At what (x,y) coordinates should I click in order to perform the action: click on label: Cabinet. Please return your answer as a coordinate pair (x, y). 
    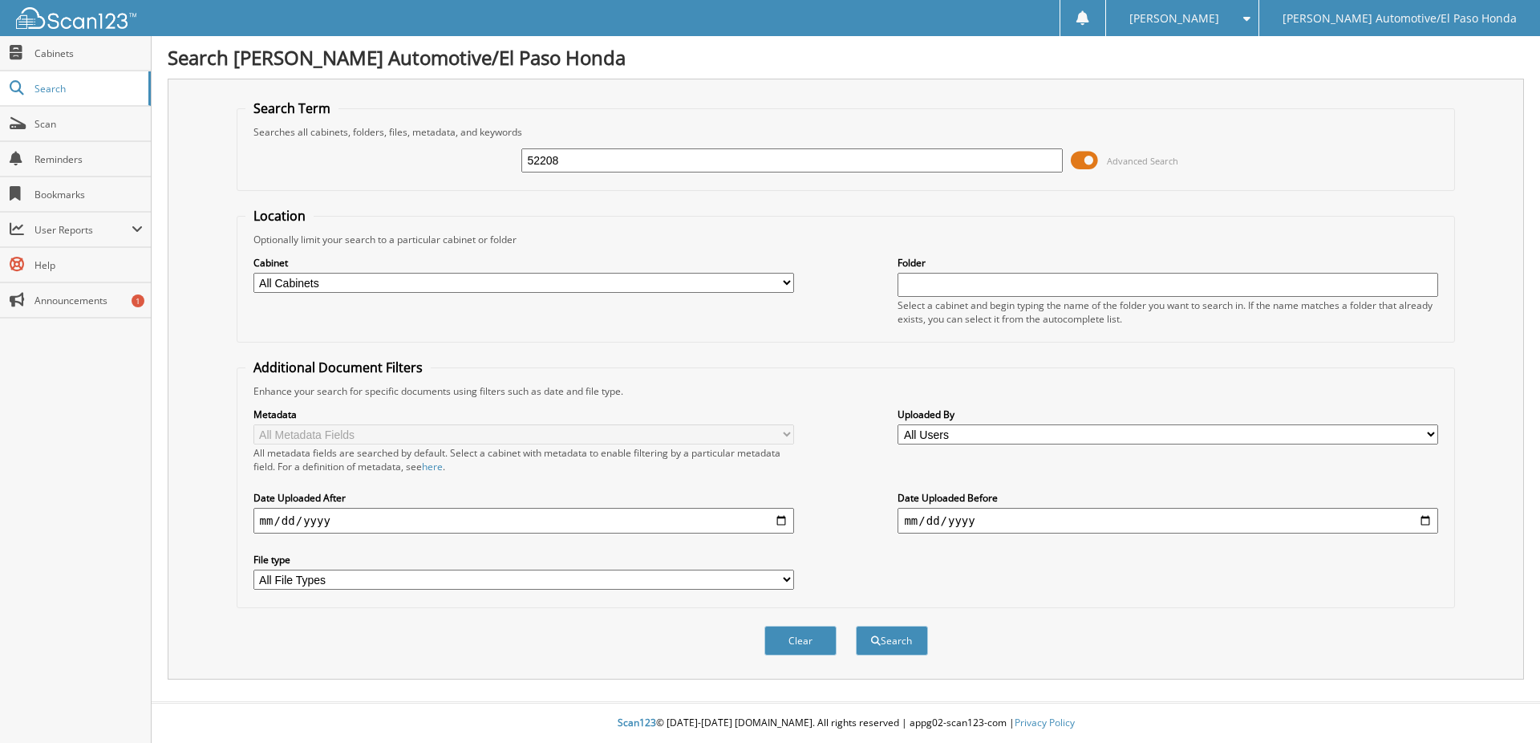
    Looking at the image, I should click on (524, 262).